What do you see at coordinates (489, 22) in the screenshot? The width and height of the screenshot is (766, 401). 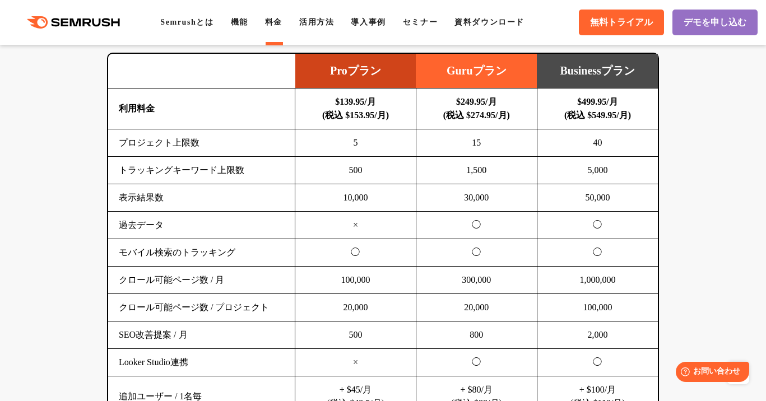 I see `a: 資料ダウンロード` at bounding box center [489, 22].